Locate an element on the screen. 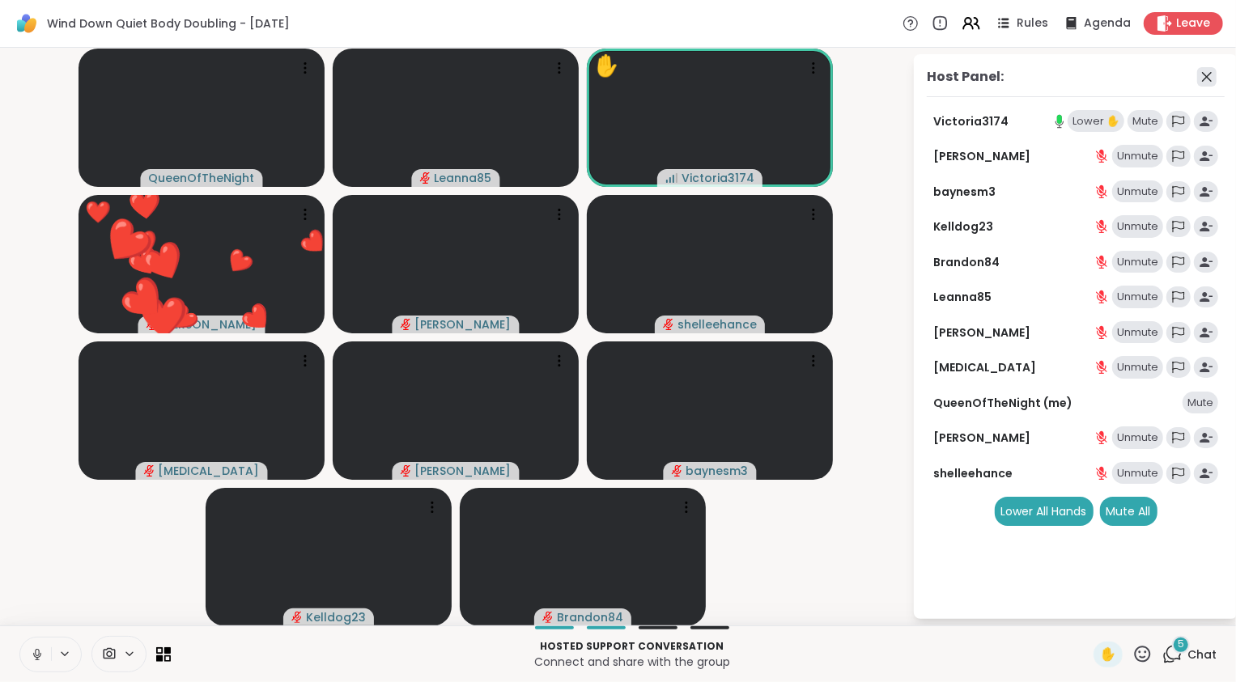 This screenshot has width=1236, height=682. span: Brandon84 is located at coordinates (590, 617).